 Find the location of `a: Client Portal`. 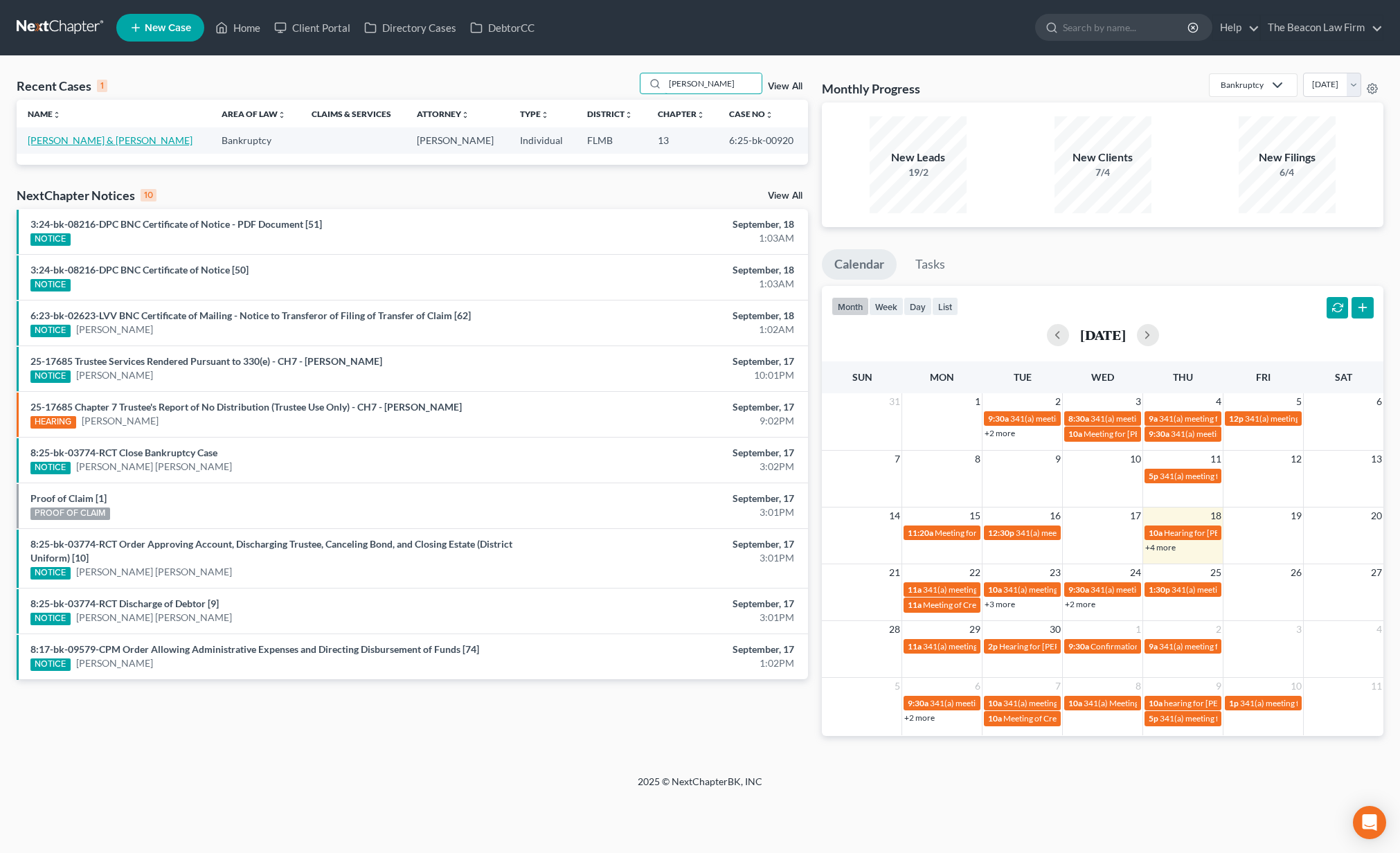

a: Client Portal is located at coordinates (312, 28).